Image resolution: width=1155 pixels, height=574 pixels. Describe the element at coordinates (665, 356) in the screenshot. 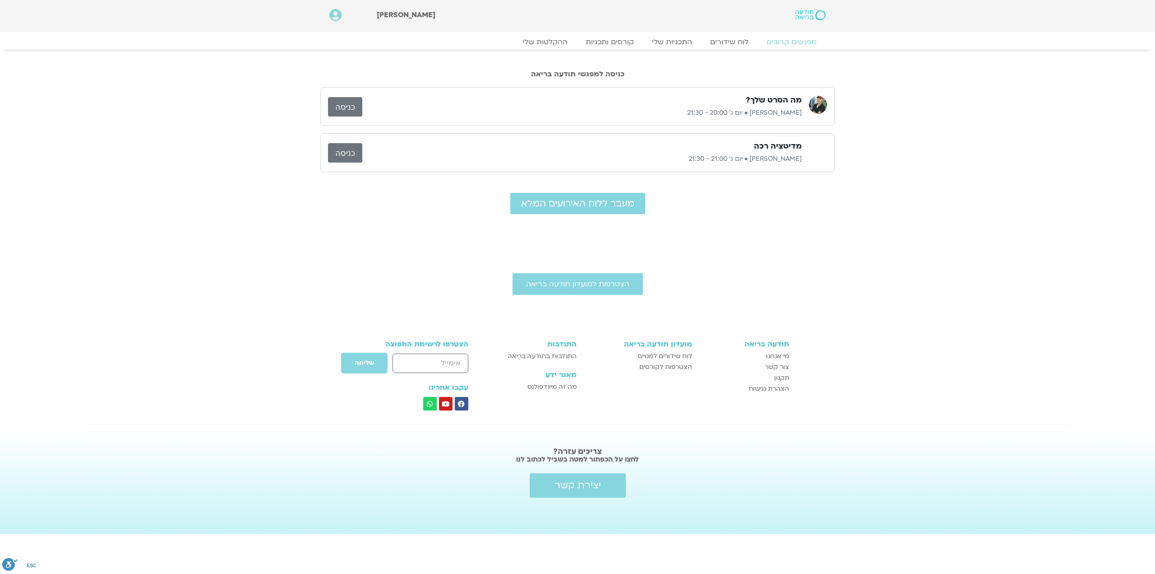

I see `span: לוח שידורים למנויים` at that location.